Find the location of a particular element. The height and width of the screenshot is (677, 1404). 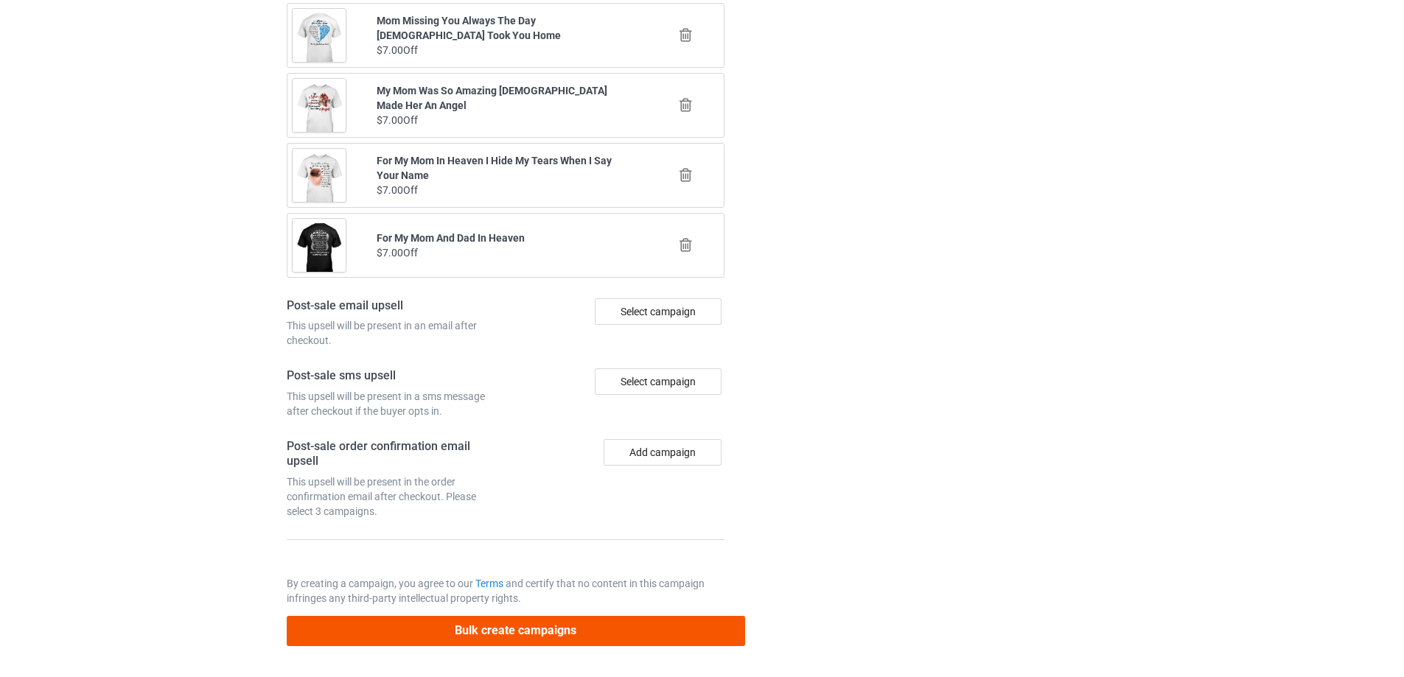

a: Terms is located at coordinates (489, 584).